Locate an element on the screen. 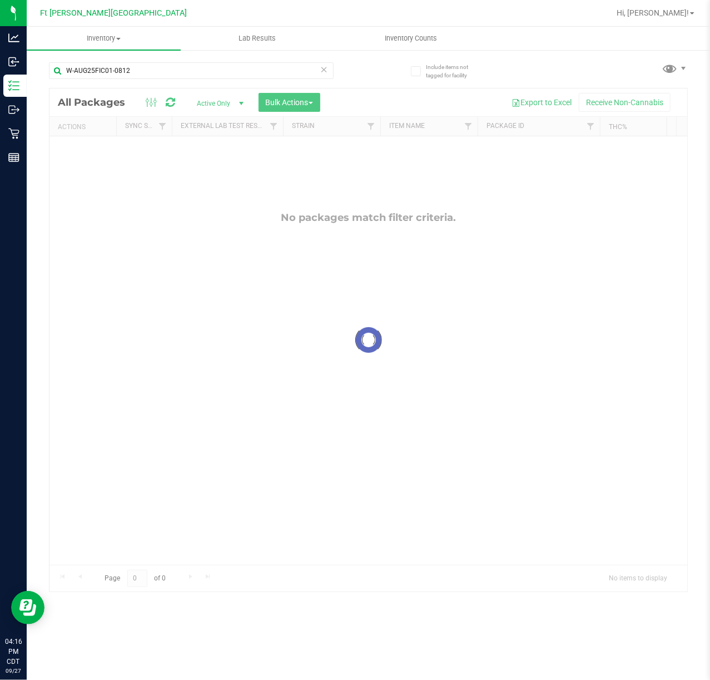 The height and width of the screenshot is (680, 710). span: Inventory Counts is located at coordinates (411, 38).